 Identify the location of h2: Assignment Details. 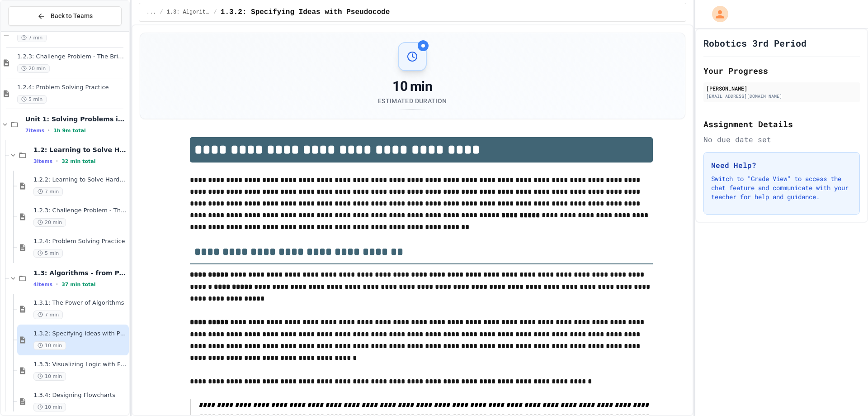
(782, 124).